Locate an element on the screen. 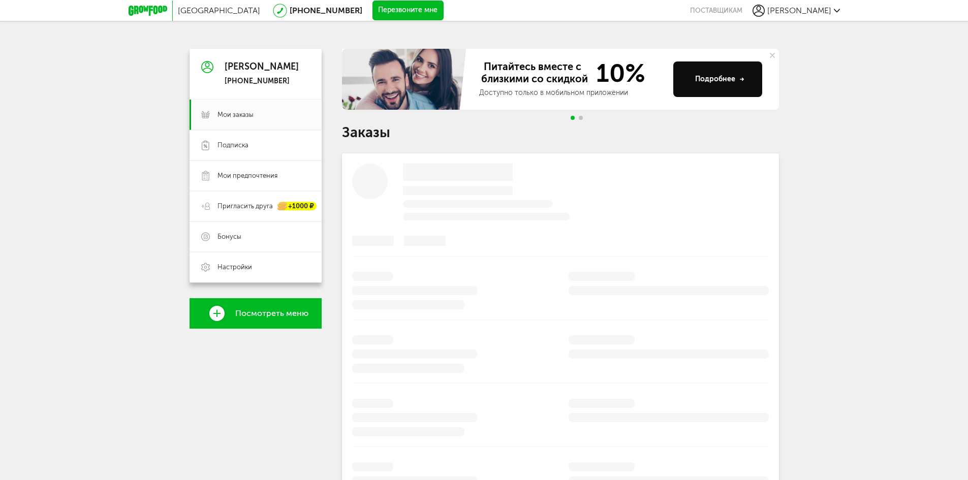 The width and height of the screenshot is (968, 480). a: Бонусы is located at coordinates (255, 237).